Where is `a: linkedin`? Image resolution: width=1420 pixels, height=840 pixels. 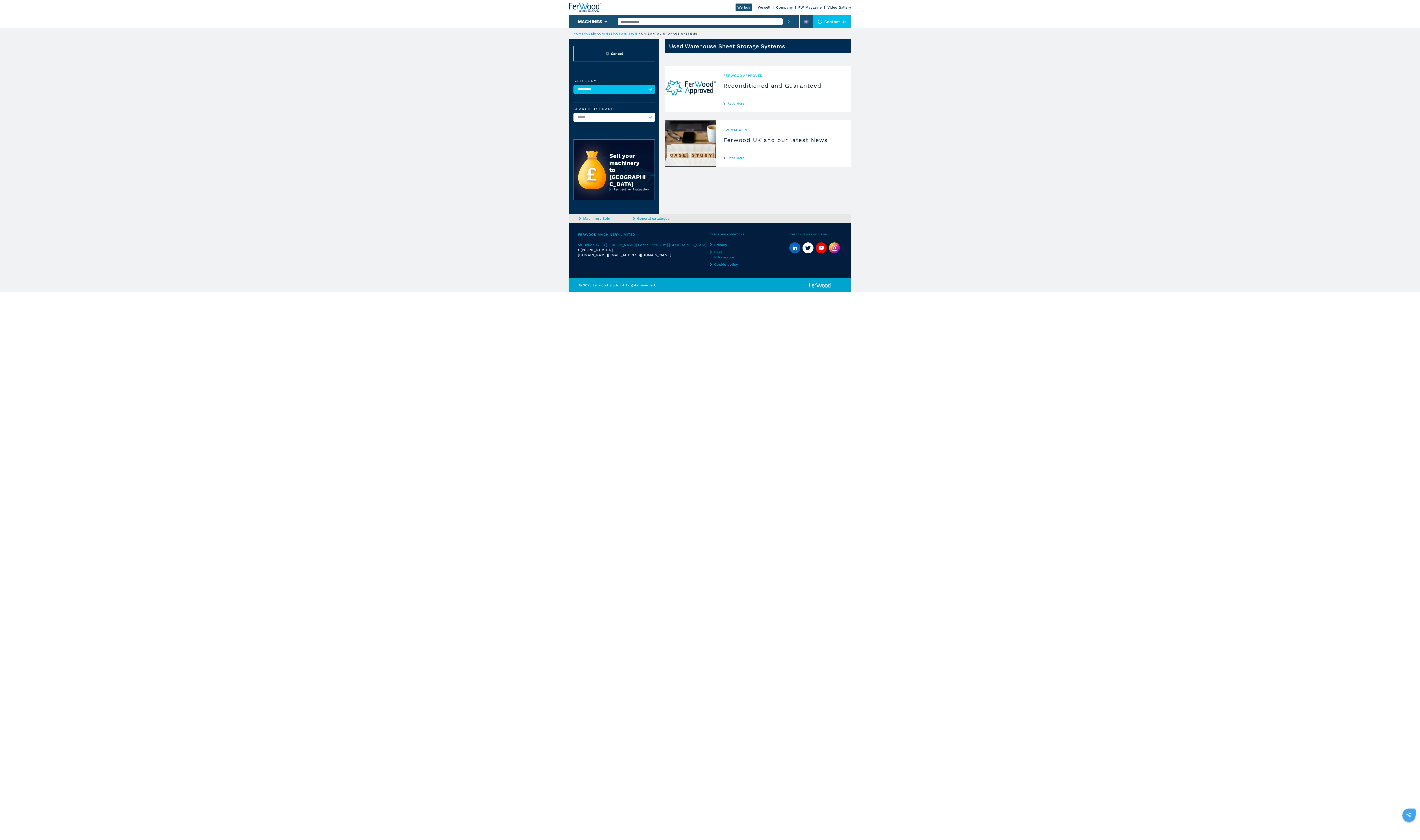 a: linkedin is located at coordinates (795, 248).